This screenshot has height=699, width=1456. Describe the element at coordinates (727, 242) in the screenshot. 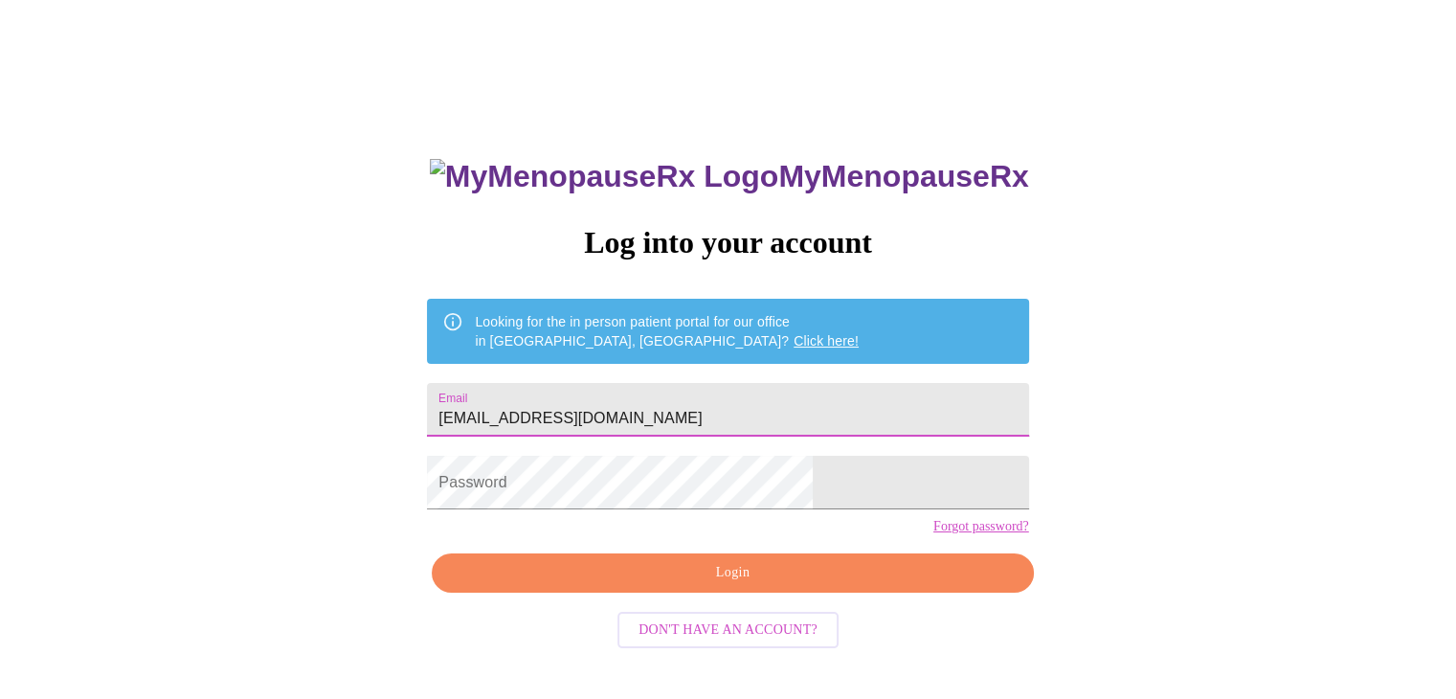

I see `h3: Log into your account` at that location.